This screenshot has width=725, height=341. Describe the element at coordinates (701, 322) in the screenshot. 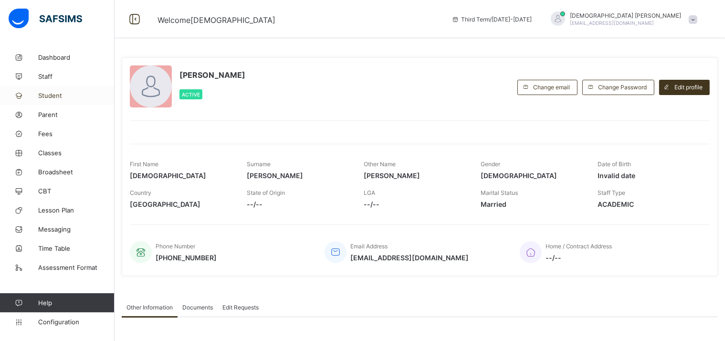

I see `button: Open asap` at that location.